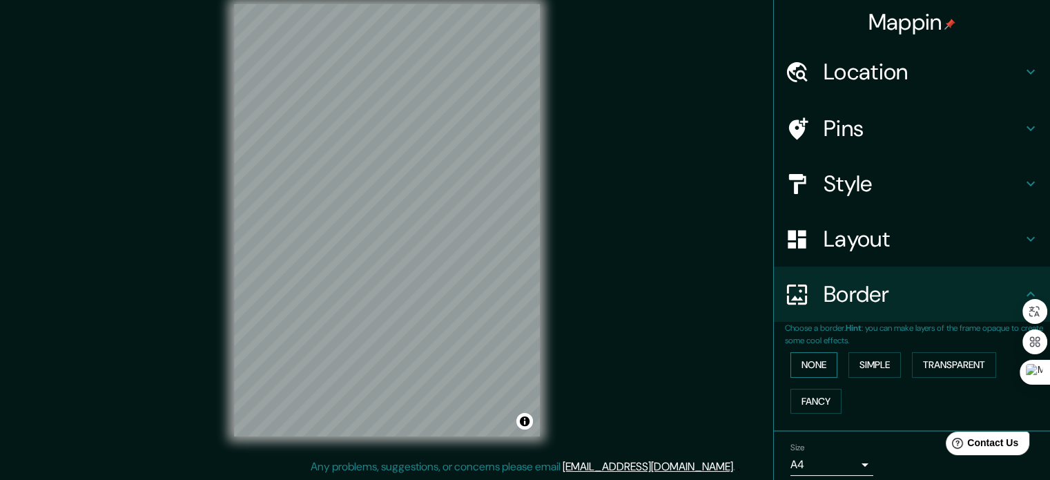 This screenshot has height=480, width=1050. What do you see at coordinates (918, 334) in the screenshot?
I see `p: Choose a border. : you can make layers of the frame opaque to create some cool effects.` at bounding box center [918, 334].